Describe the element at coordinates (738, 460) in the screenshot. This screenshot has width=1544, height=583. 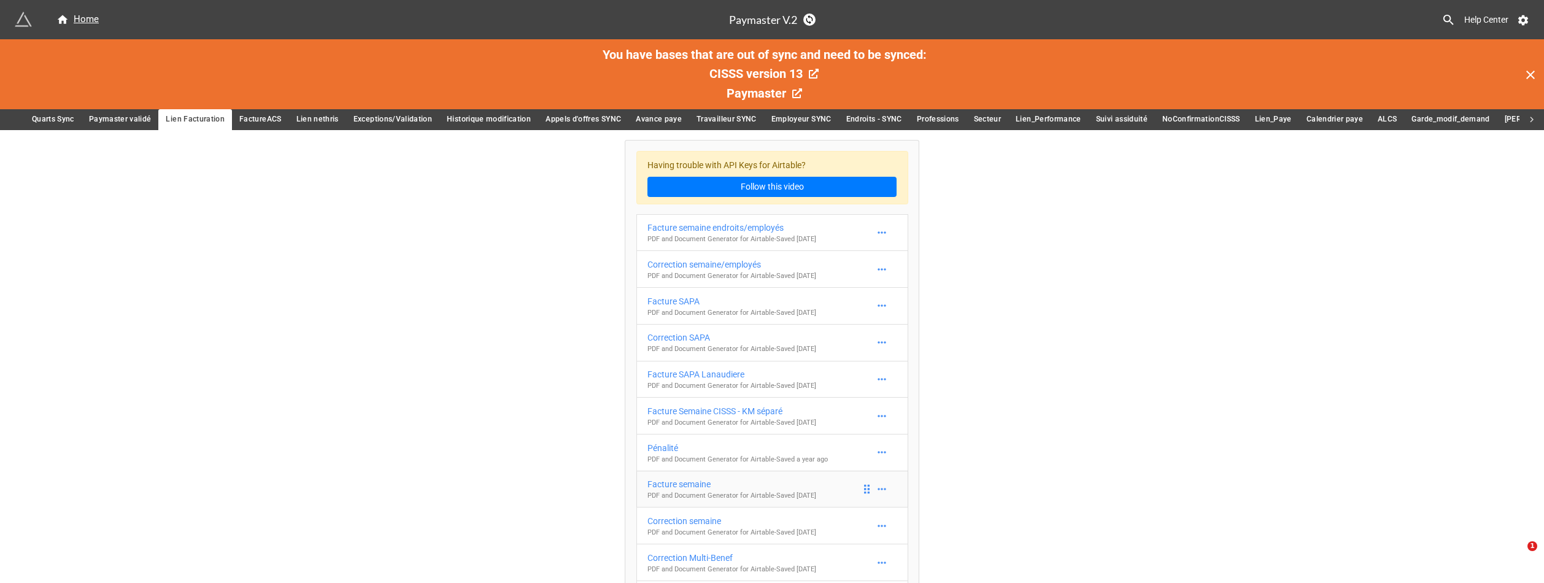
I see `p: PDF and Document Generator for Airtable - Saved a year ago` at that location.